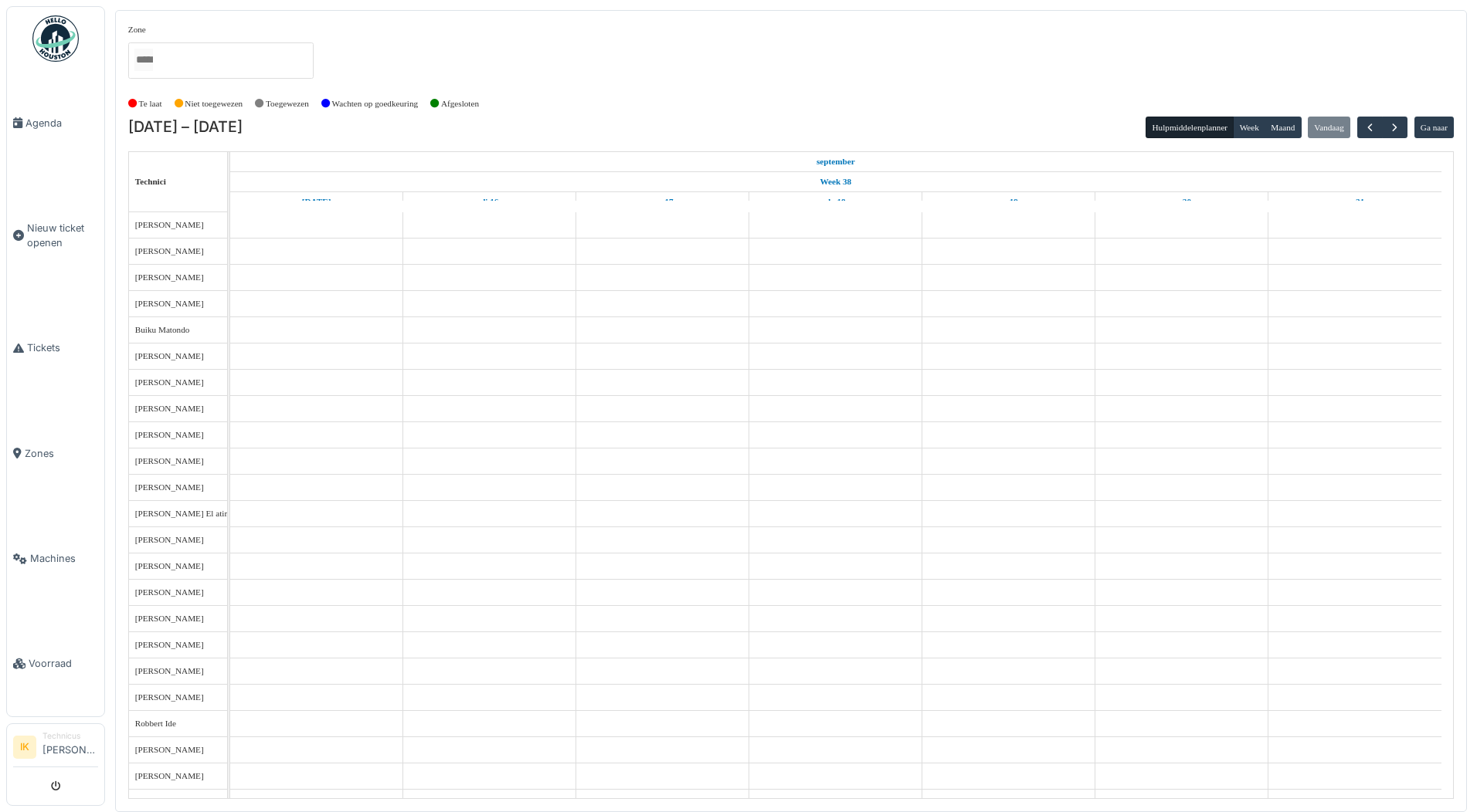  Describe the element at coordinates (151, 181) in the screenshot. I see `span: Technici` at that location.